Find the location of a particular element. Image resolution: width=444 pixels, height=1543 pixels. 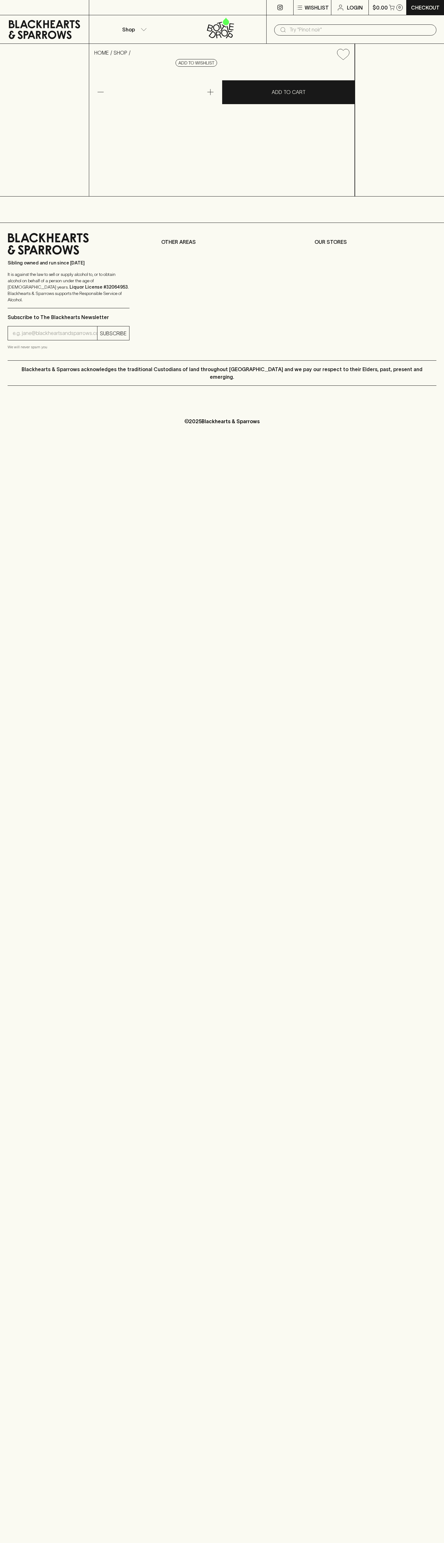

img: 32366.png is located at coordinates (222, 131).